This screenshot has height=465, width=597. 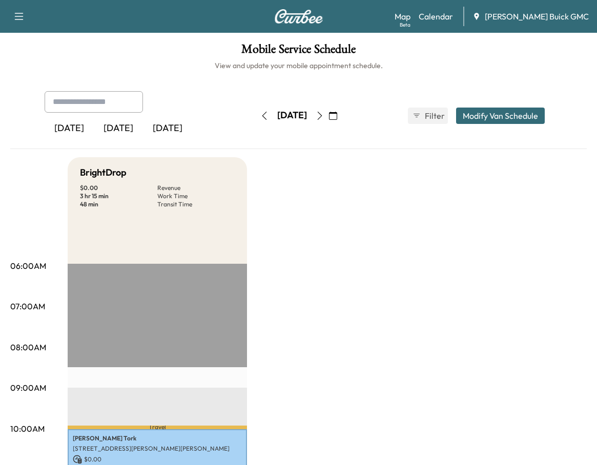 What do you see at coordinates (28, 266) in the screenshot?
I see `p: 06:00AM` at bounding box center [28, 266].